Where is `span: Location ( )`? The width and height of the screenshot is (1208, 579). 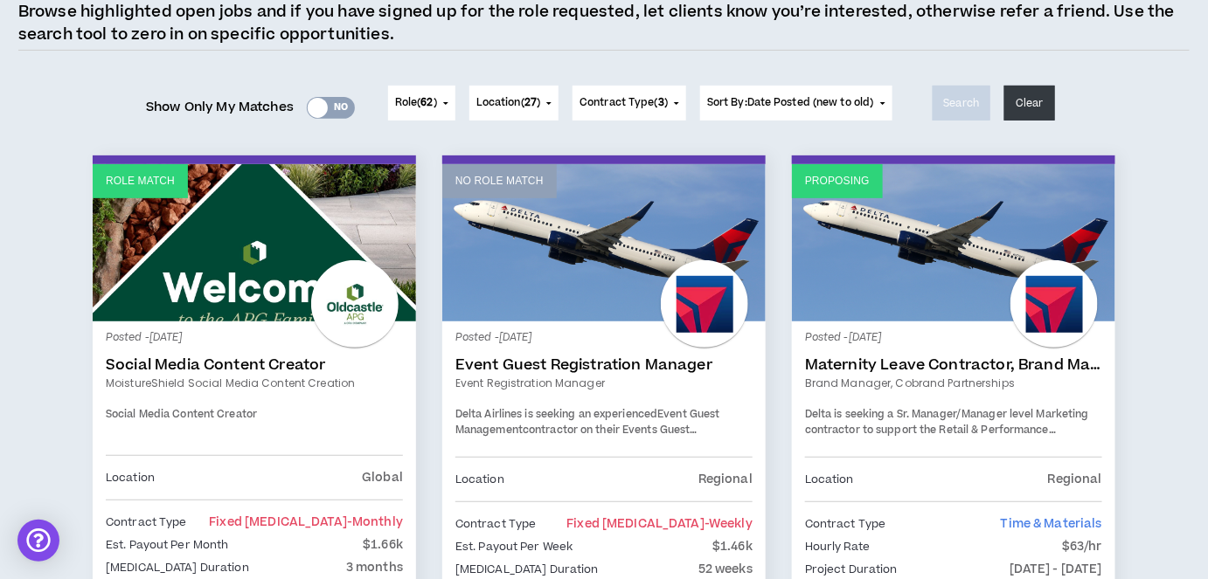
span: Location ( ) is located at coordinates (508, 103).